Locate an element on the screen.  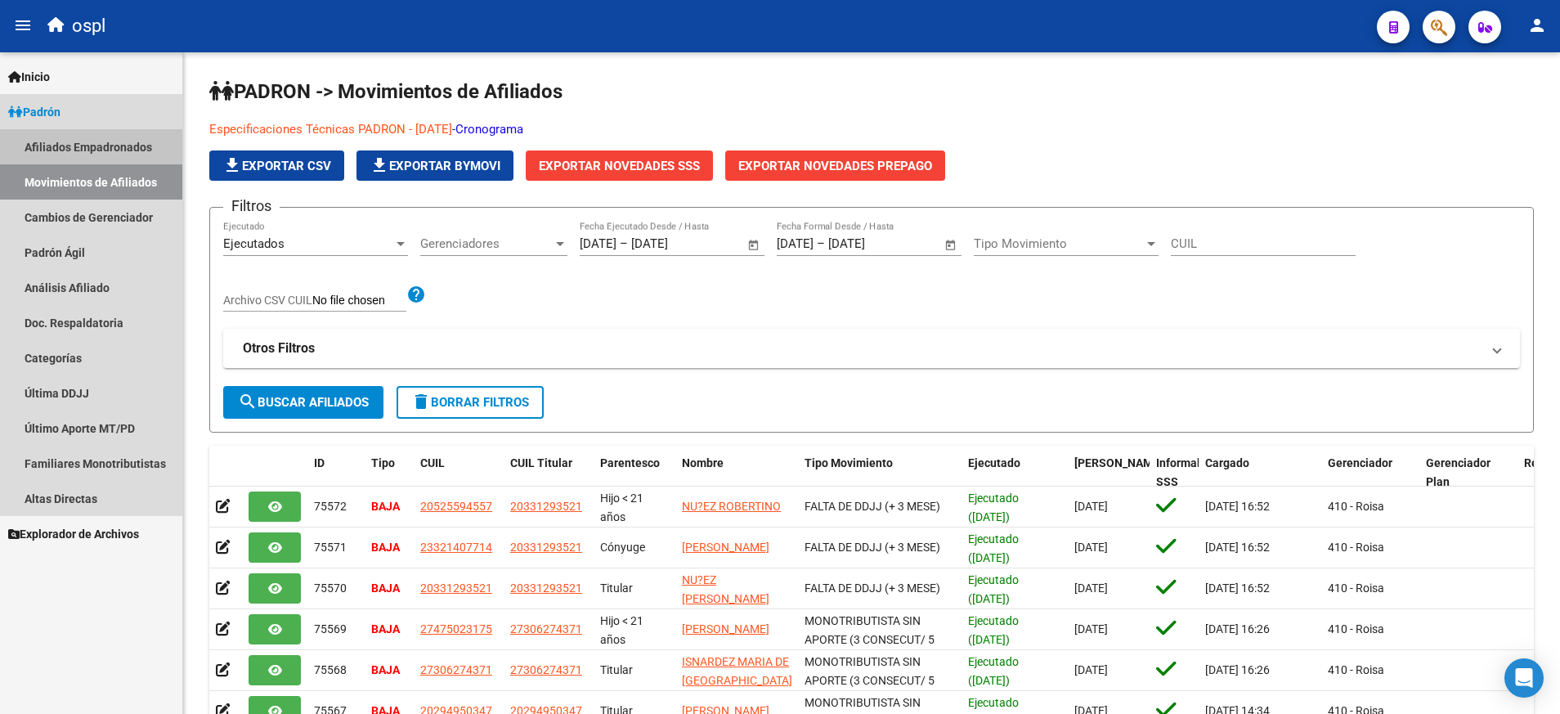
datatable-header-cell: Gerenciador Plan is located at coordinates (1469, 473).